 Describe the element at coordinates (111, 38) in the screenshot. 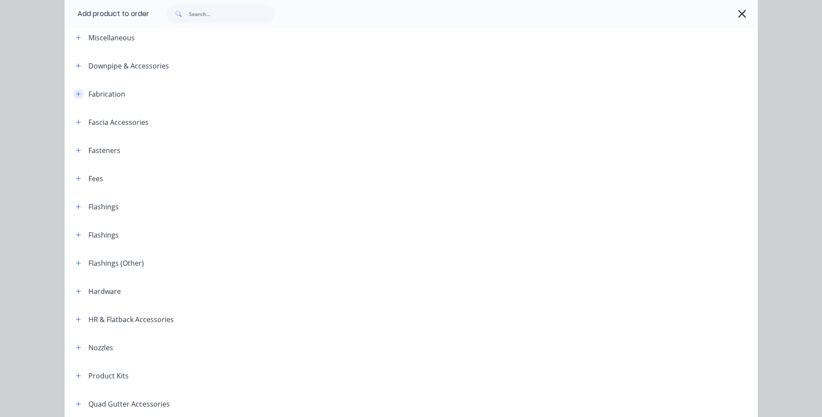

I see `div: Miscellaneous` at that location.